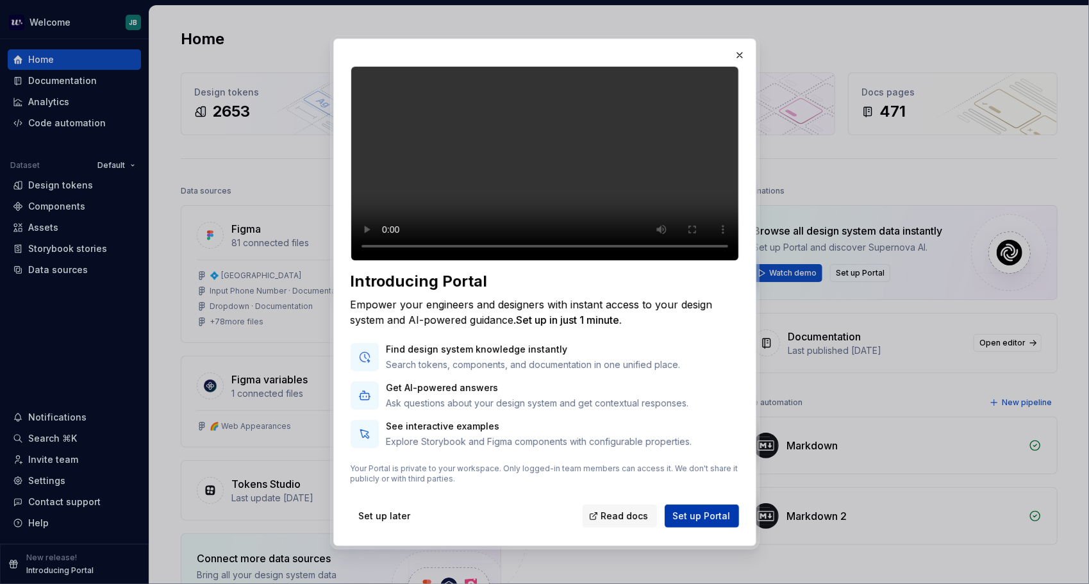 The image size is (1089, 584). What do you see at coordinates (533, 349) in the screenshot?
I see `p: Find design system knowledge instantly` at bounding box center [533, 349].